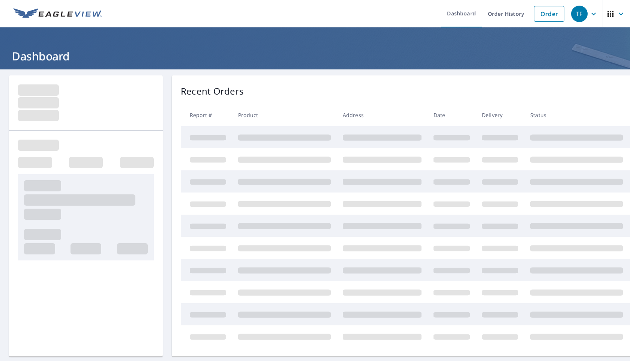 This screenshot has height=361, width=630. What do you see at coordinates (500, 115) in the screenshot?
I see `th: Delivery` at bounding box center [500, 115].